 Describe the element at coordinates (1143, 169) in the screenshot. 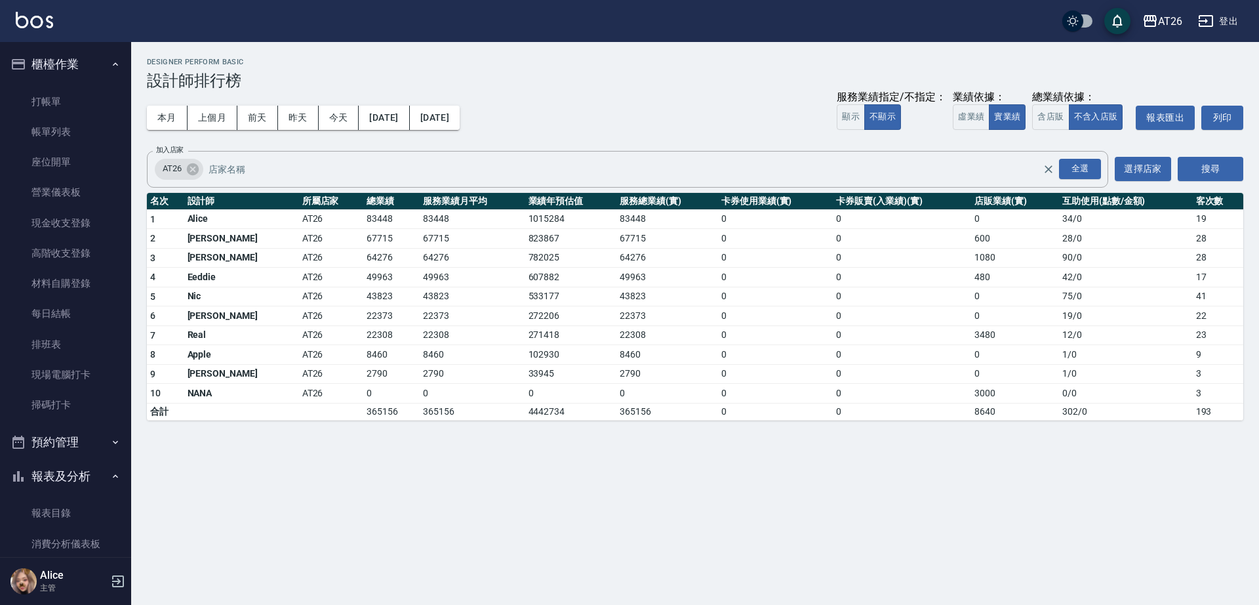

I see `button: 選擇店家` at that location.